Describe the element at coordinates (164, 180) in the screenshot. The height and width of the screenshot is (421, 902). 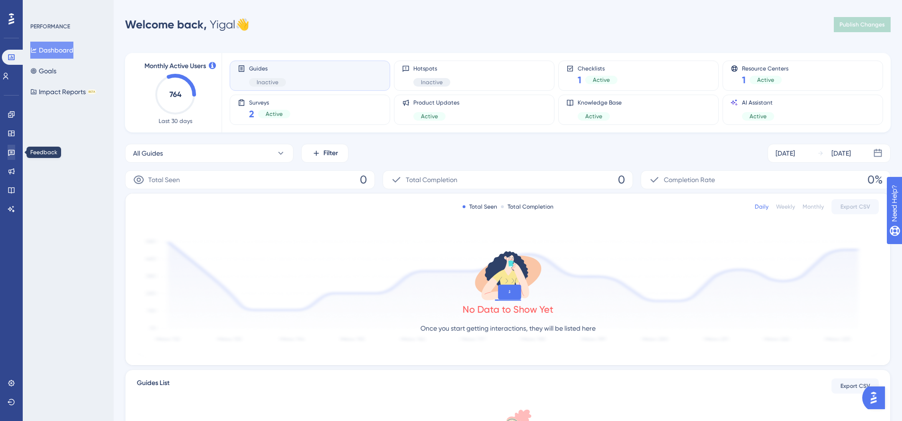
I see `span: Total Seen` at that location.